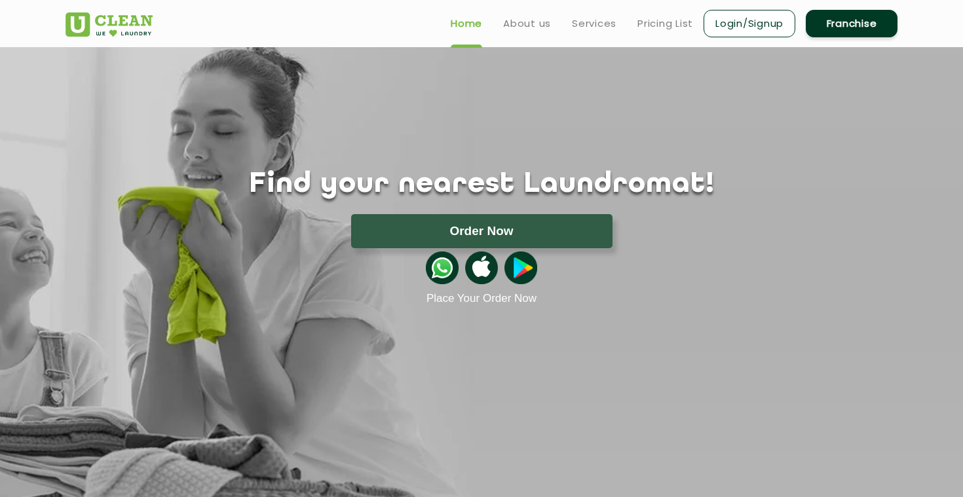  Describe the element at coordinates (594, 24) in the screenshot. I see `a: Services` at that location.